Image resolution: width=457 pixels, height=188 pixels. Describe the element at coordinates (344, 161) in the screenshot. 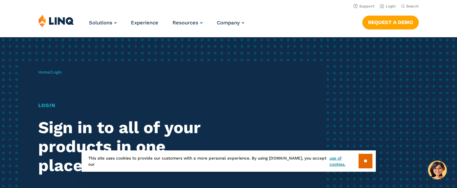

I see `a: use of cookies.` at that location.